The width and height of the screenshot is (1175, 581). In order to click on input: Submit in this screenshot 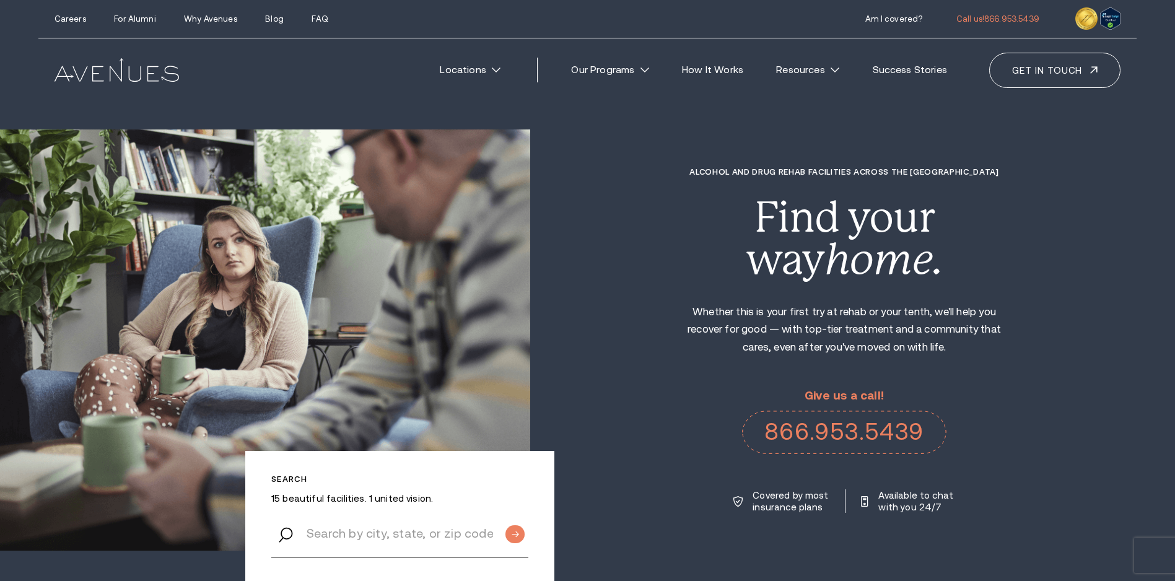, I will do `click(515, 534)`.